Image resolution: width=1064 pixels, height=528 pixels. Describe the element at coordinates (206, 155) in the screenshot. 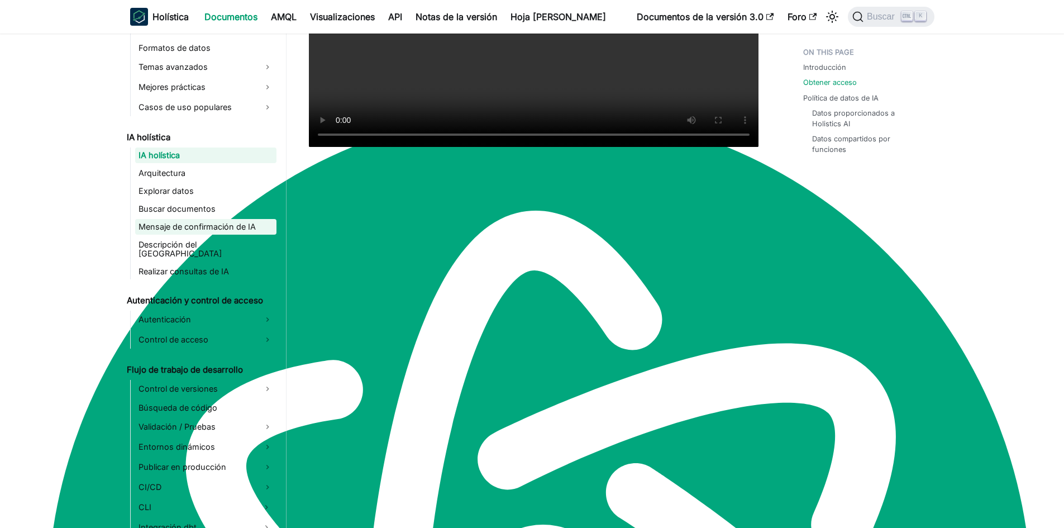

I see `a: IA holística` at that location.